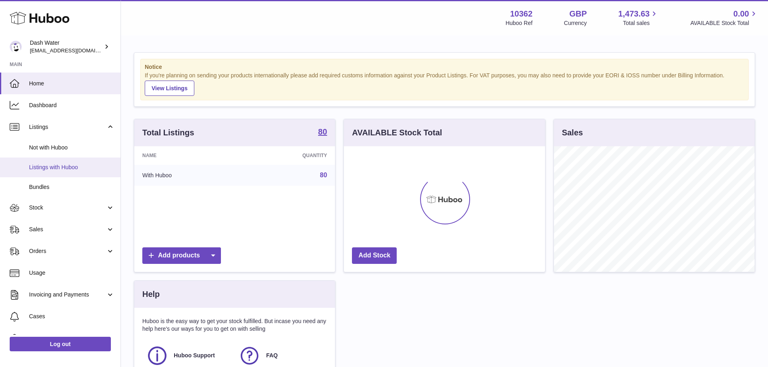 The width and height of the screenshot is (768, 367). What do you see at coordinates (519, 23) in the screenshot?
I see `div: Huboo Ref` at bounding box center [519, 23].